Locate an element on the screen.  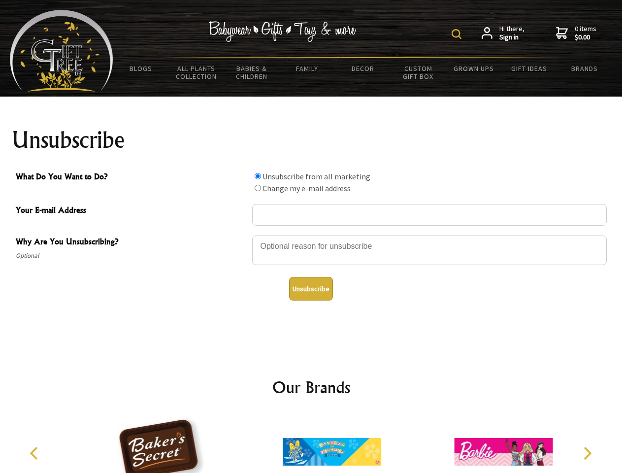
h1: Unsubscribe is located at coordinates (311, 140).